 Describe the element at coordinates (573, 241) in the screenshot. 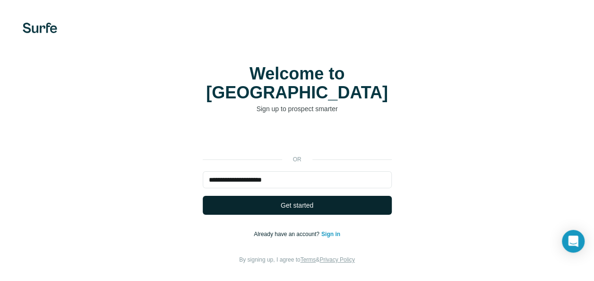

I see `div: Open Intercom Messenger` at that location.